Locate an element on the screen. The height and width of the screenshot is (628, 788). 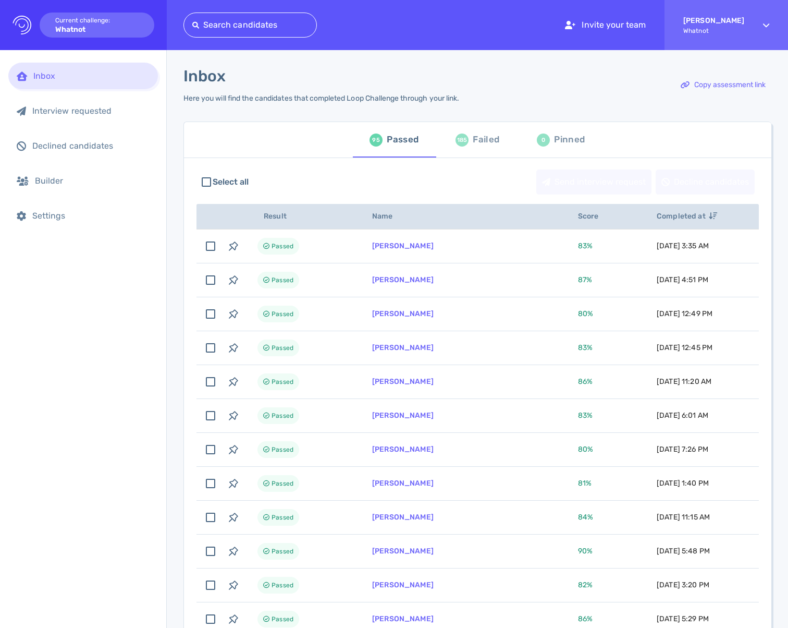
div: Inbox is located at coordinates (91, 76).